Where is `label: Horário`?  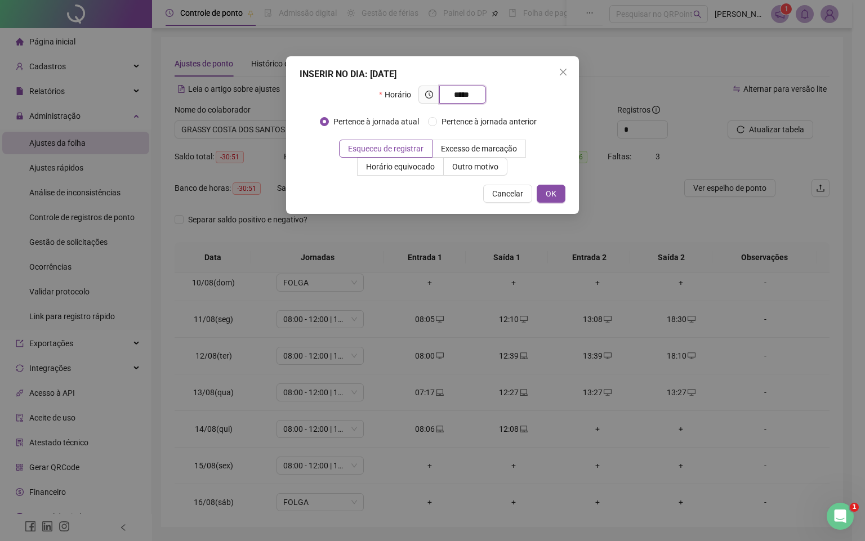
label: Horário is located at coordinates (398, 95).